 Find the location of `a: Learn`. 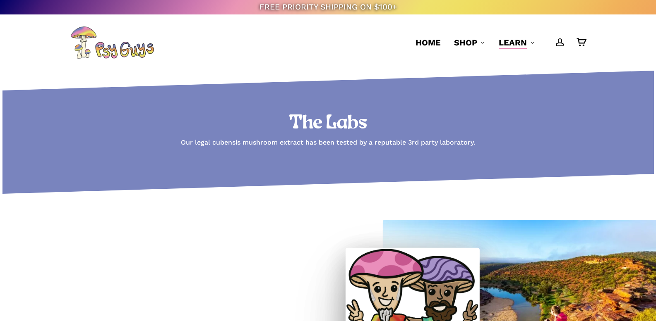

a: Learn is located at coordinates (517, 43).